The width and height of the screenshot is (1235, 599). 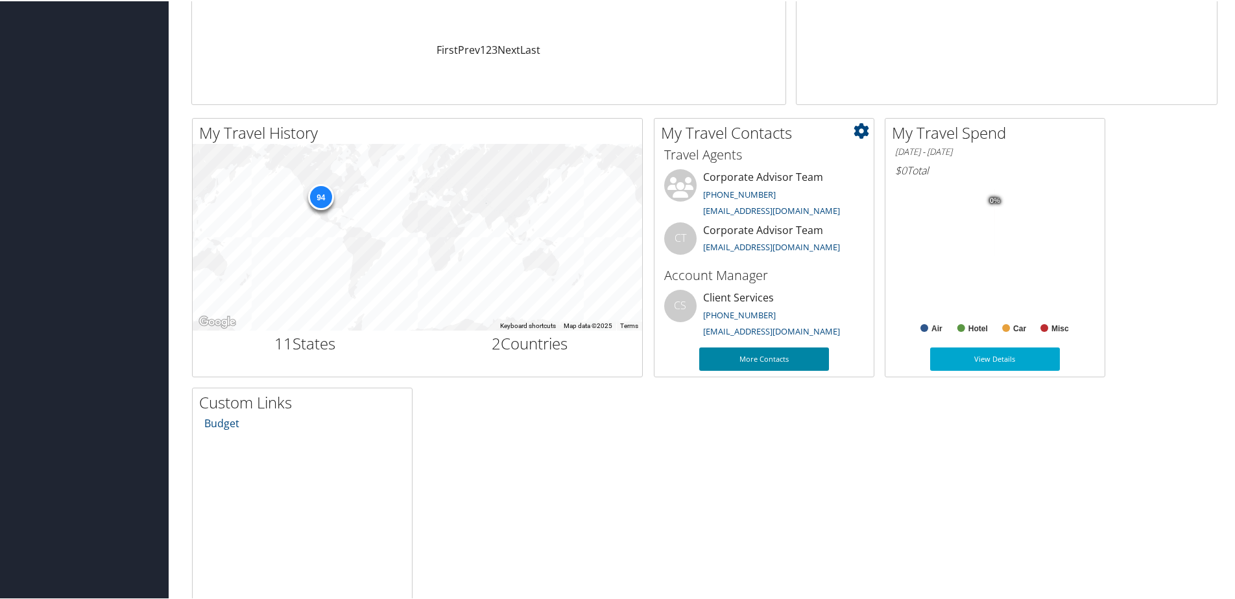 I want to click on li: Client Services, so click(x=764, y=315).